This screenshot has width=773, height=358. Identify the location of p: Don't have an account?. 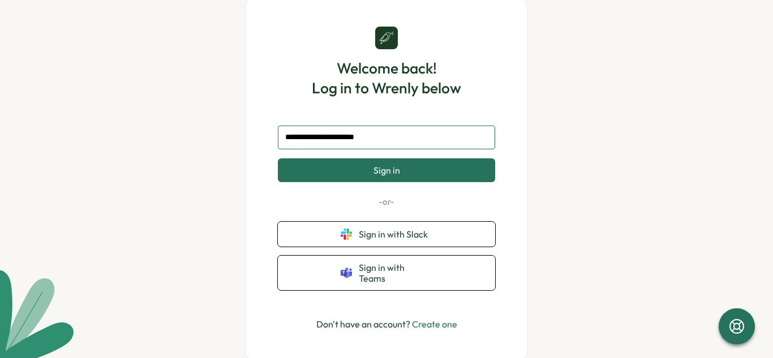
(387, 324).